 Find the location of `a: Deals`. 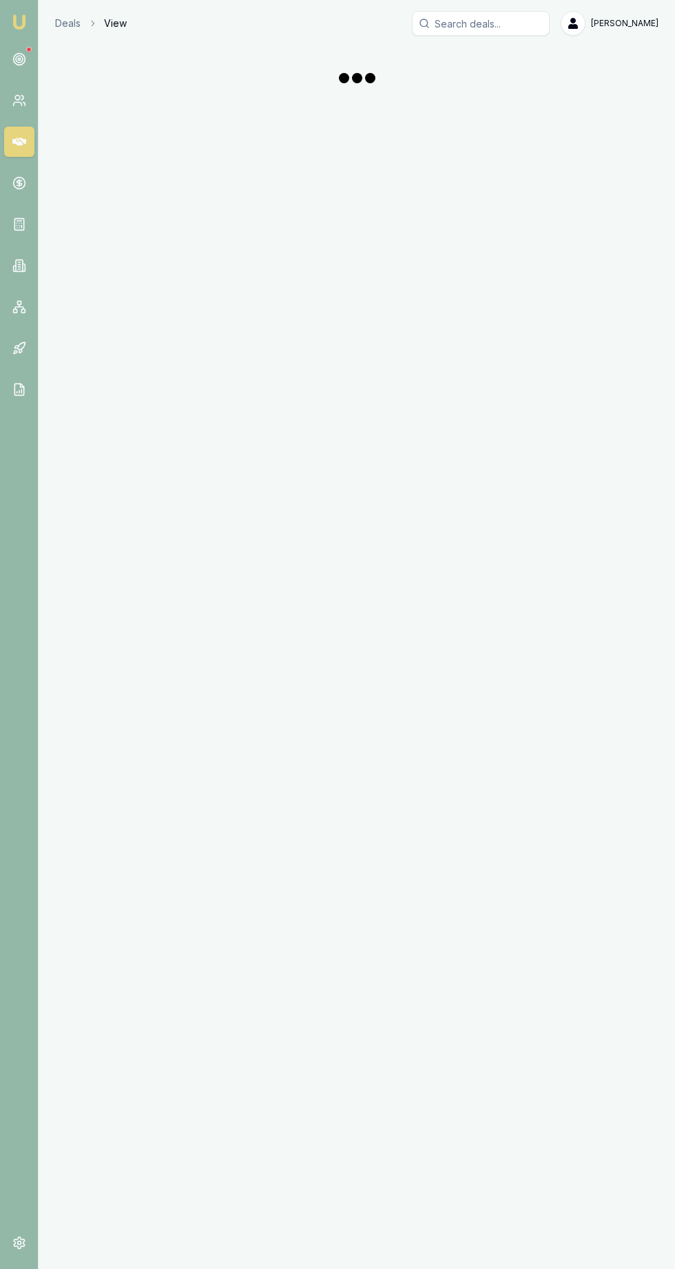

a: Deals is located at coordinates (67, 23).